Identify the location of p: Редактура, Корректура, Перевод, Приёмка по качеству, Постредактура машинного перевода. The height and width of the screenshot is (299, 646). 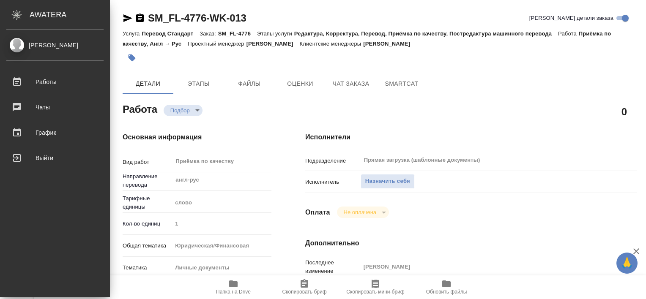
(426, 33).